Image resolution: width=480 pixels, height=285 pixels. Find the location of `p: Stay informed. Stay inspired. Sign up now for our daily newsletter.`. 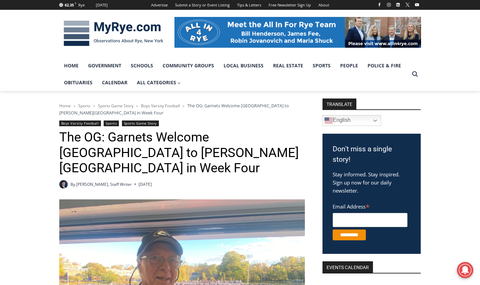

p: Stay informed. Stay inspired. Sign up now for our daily newsletter. is located at coordinates (372, 183).